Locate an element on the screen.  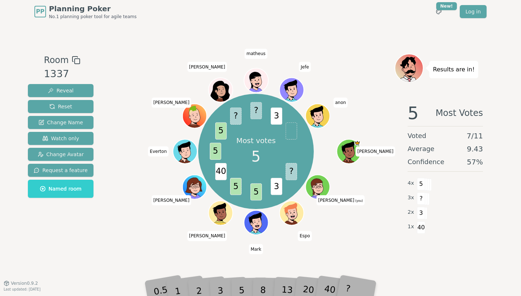
p: Results are in! is located at coordinates (454, 70).